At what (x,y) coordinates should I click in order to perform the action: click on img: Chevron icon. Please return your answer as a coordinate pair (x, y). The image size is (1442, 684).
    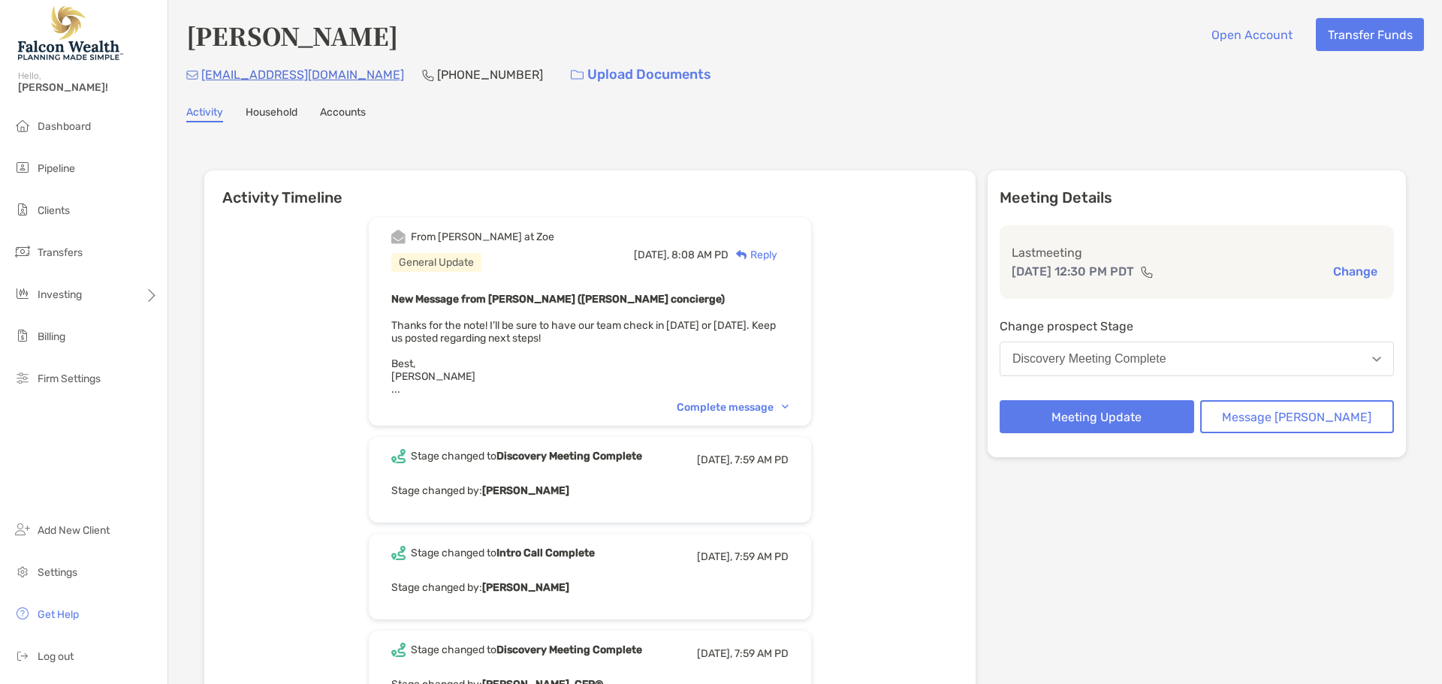
    Looking at the image, I should click on (785, 407).